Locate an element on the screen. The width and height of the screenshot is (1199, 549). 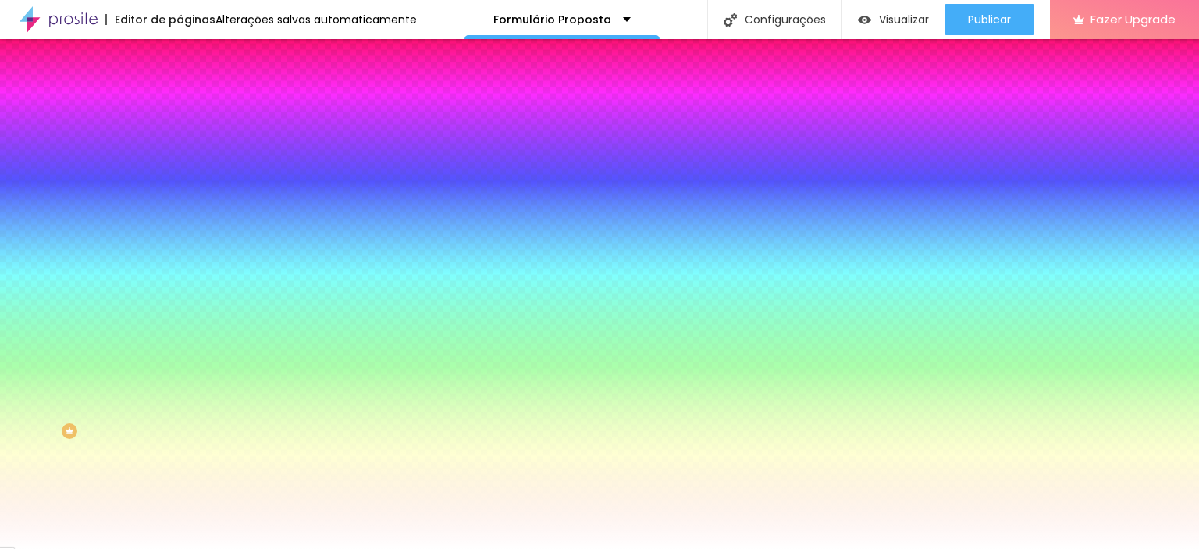
img: view-1.svg is located at coordinates (864, 20).